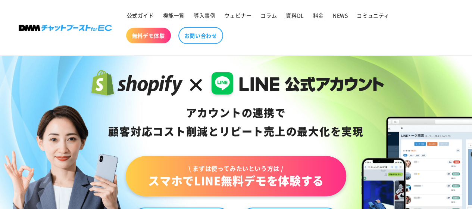 The image size is (472, 209). What do you see at coordinates (238, 15) in the screenshot?
I see `span: ウェビナー` at bounding box center [238, 15].